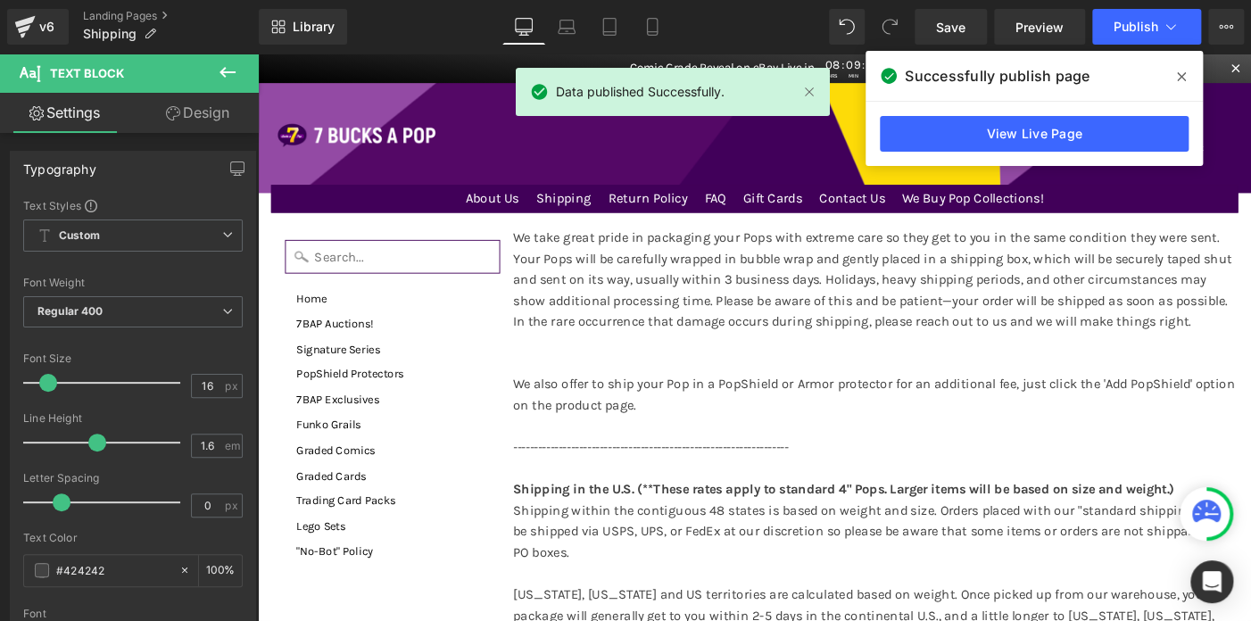 This screenshot has width=1251, height=621. What do you see at coordinates (671, 370) in the screenshot?
I see `p: We also offer to ship your Pop in a PopShield or Armor protector for an additional fee, just clic...` at bounding box center [671, 370].